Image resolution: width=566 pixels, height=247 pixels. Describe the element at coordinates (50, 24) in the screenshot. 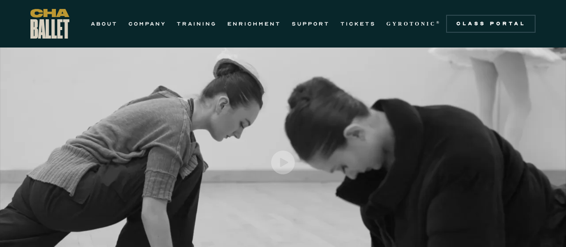

I see `a: home` at that location.